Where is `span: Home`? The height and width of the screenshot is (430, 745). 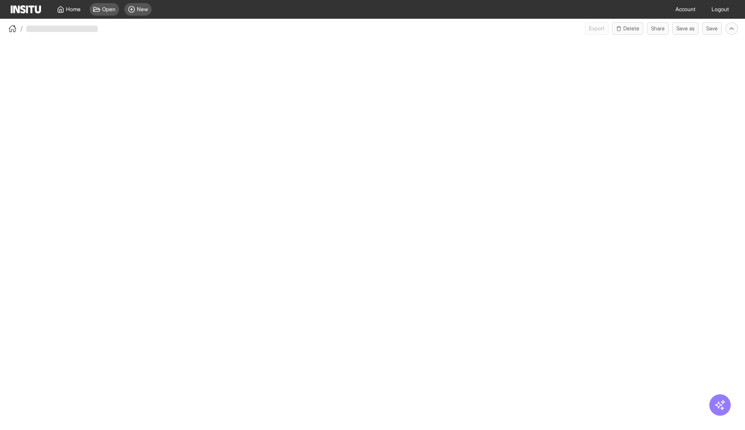 span: Home is located at coordinates (73, 9).